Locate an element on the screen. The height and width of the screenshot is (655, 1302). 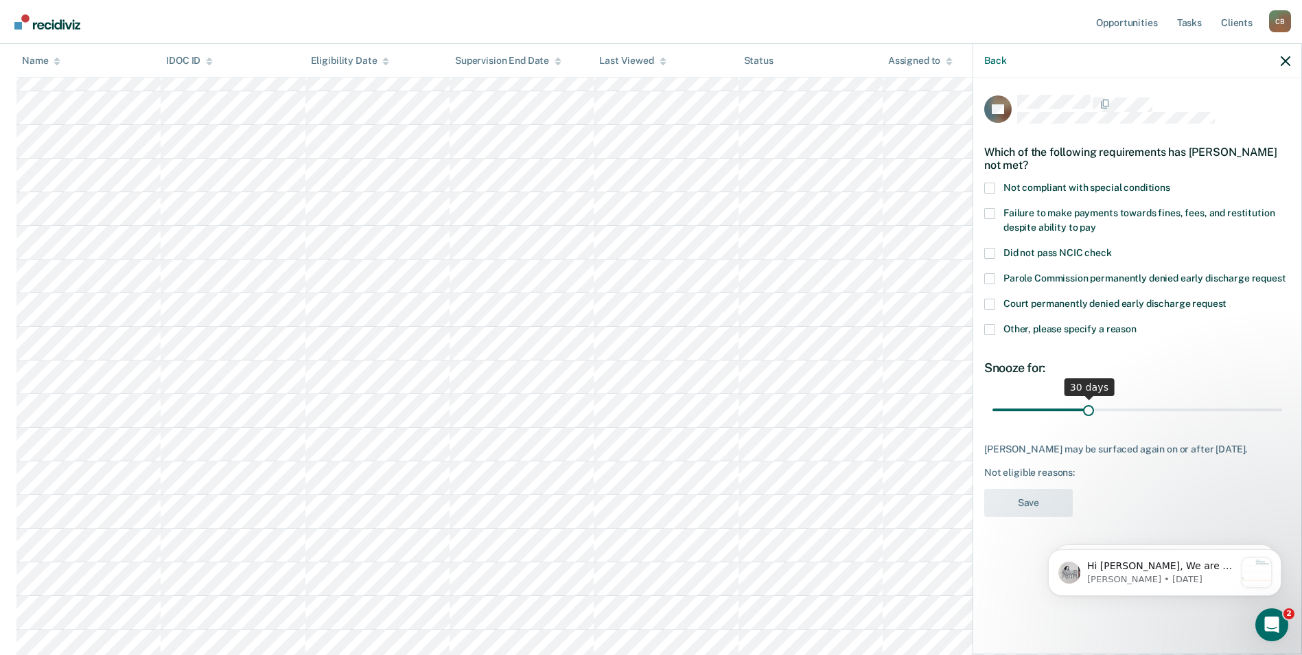
button: Back is located at coordinates (995, 60).